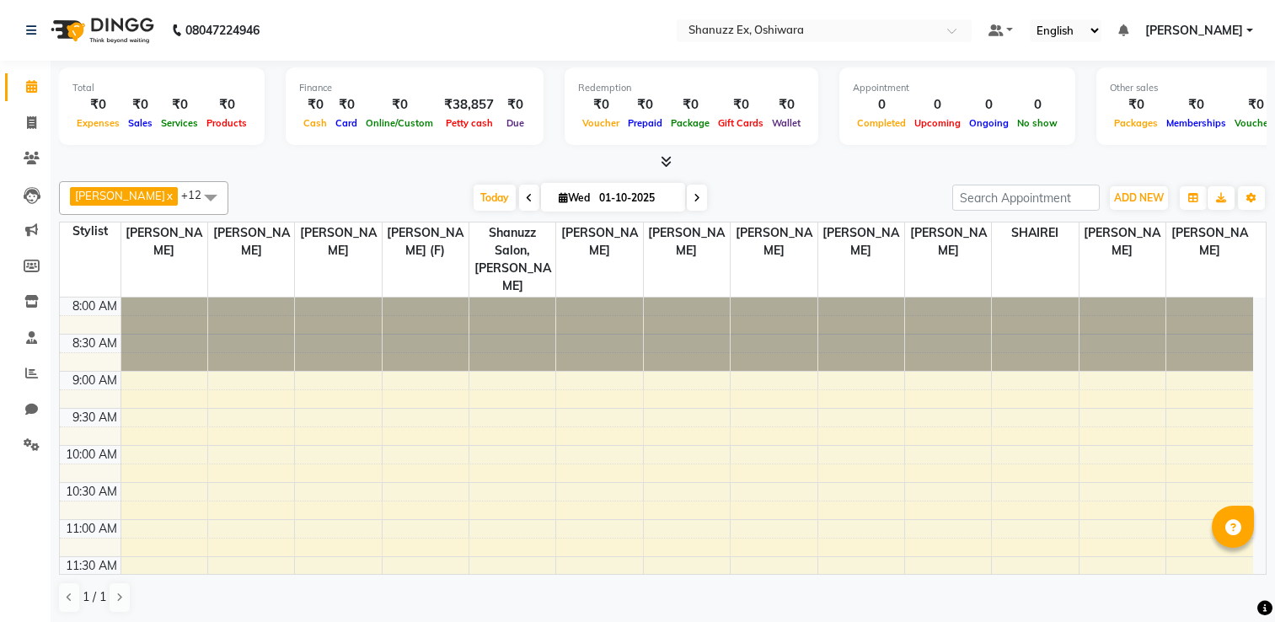  I want to click on span: Sales, so click(140, 123).